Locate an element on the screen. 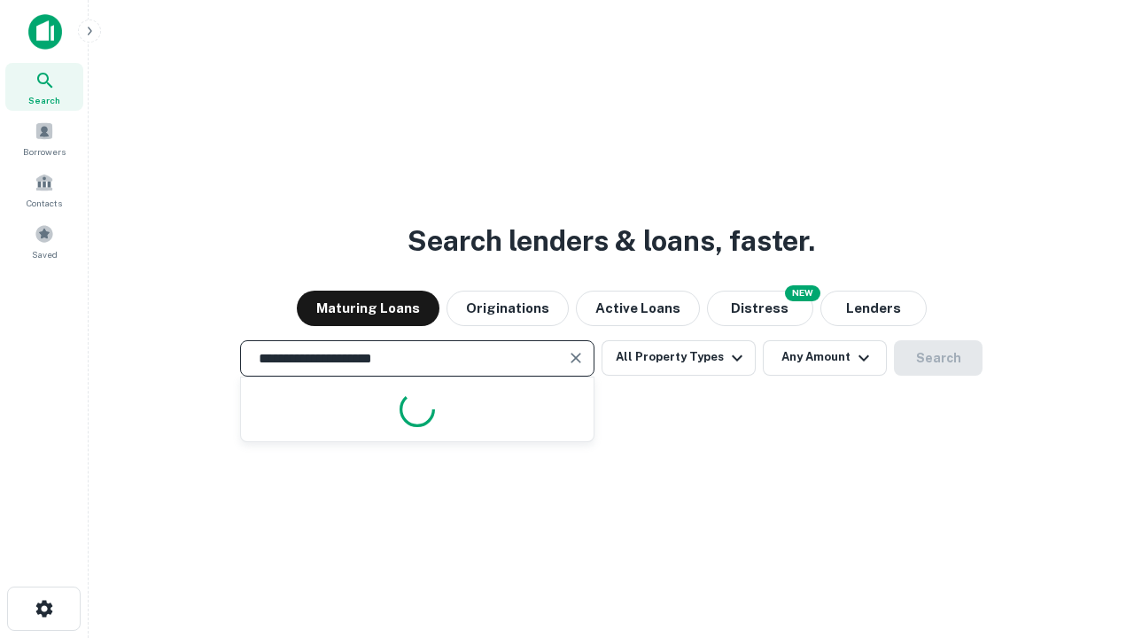  div: Search is located at coordinates (44, 87).